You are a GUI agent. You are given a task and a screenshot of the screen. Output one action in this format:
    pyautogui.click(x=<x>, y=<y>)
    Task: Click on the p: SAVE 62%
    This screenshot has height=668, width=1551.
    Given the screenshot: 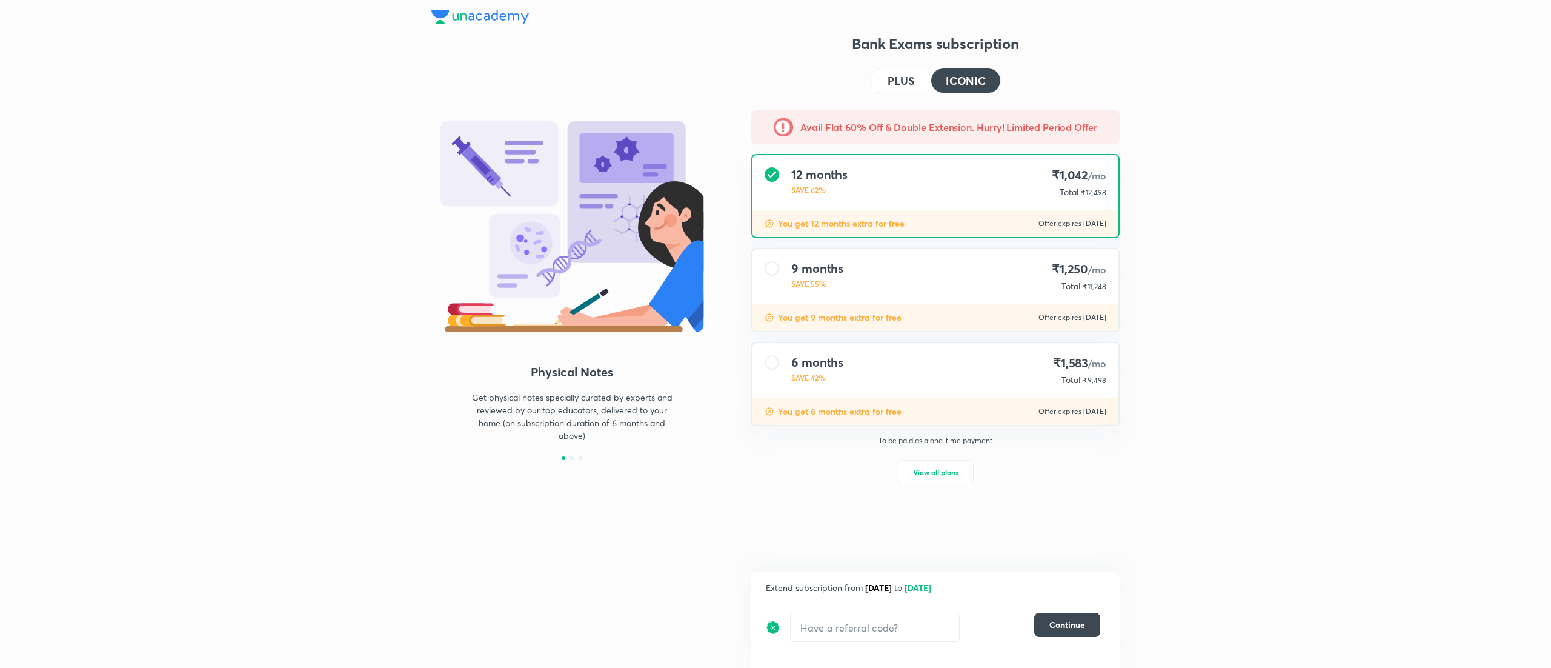 What is the action you would take?
    pyautogui.click(x=819, y=190)
    